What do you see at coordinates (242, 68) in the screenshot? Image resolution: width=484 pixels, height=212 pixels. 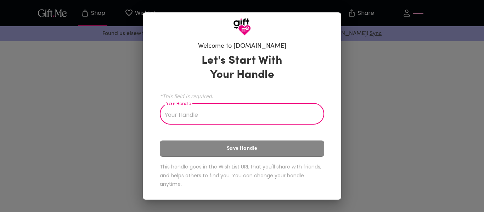 I see `h3: Let's Start With Your Handle` at bounding box center [242, 68].